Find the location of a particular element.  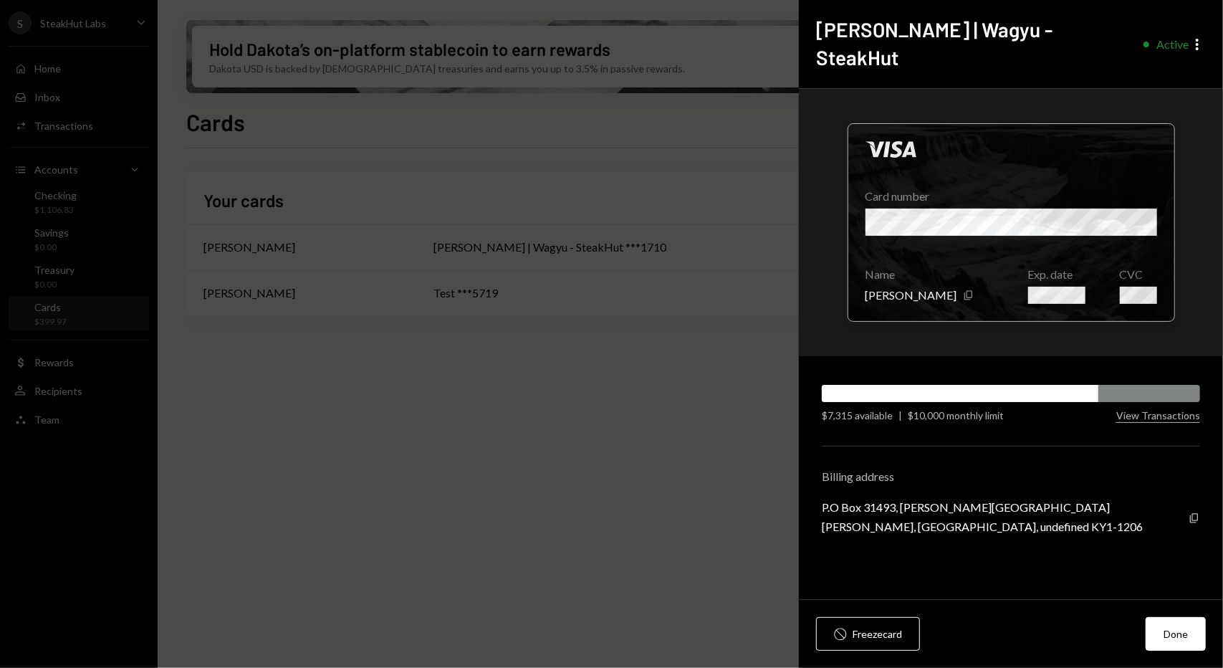

div: $10,000 monthly limit is located at coordinates (955, 415).